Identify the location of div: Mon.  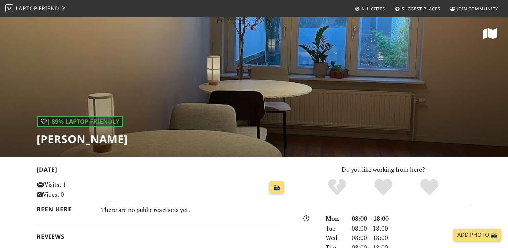
(334, 218).